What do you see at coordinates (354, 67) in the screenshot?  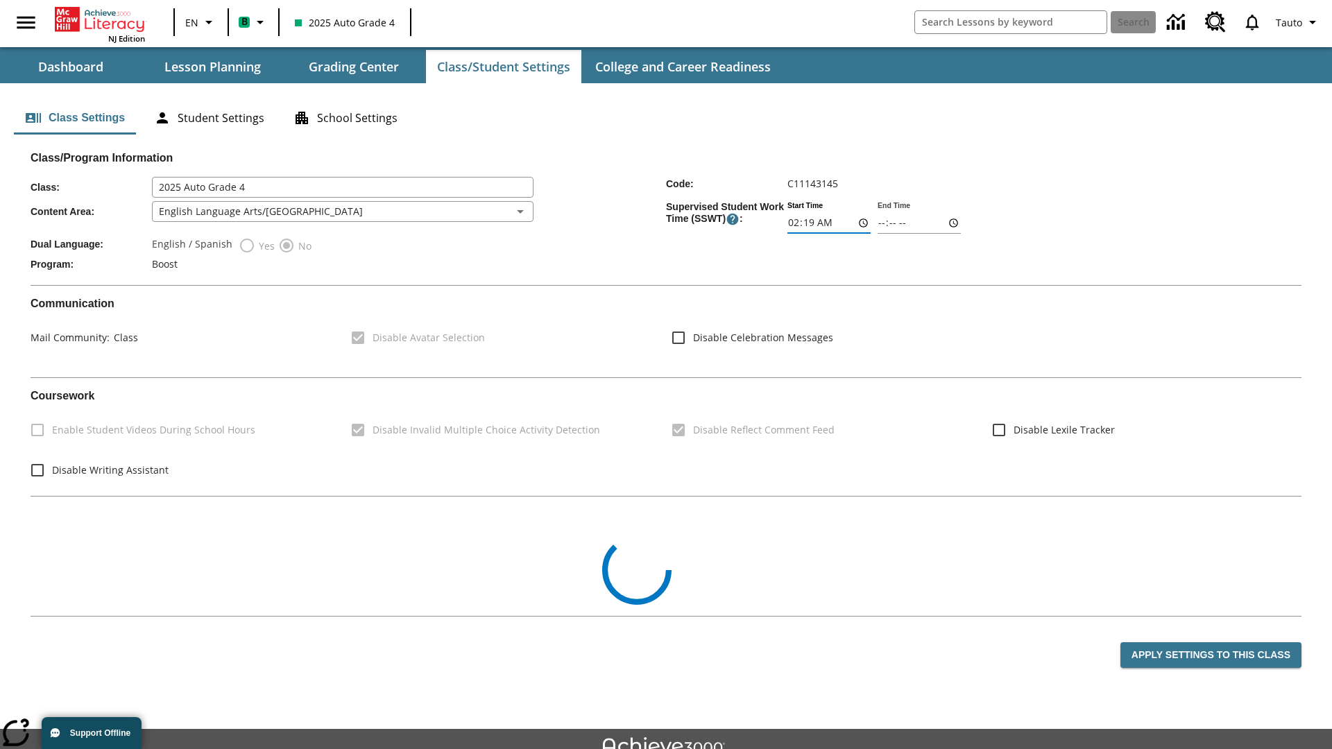 I see `button: Grading Center` at bounding box center [354, 67].